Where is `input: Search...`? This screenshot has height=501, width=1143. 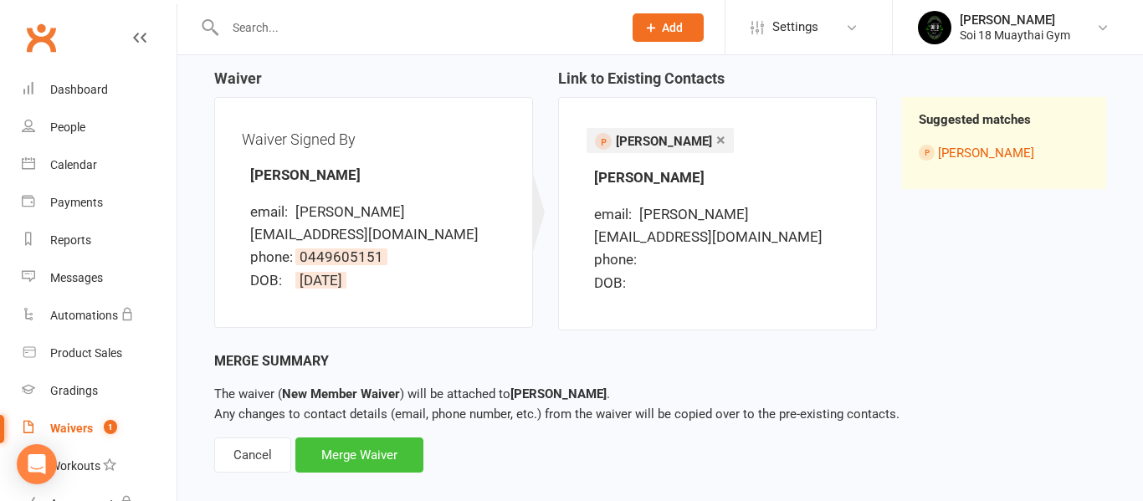 input: Search... is located at coordinates (415, 28).